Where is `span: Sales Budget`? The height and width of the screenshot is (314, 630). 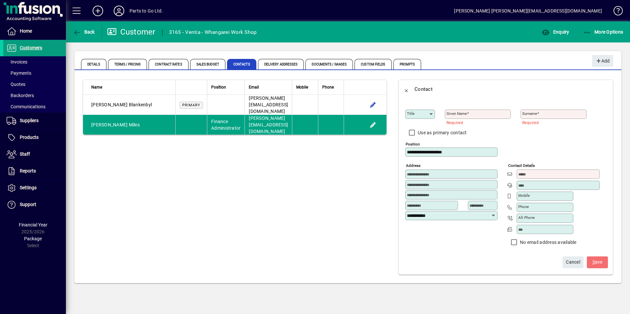
span: Sales Budget is located at coordinates (208, 64).